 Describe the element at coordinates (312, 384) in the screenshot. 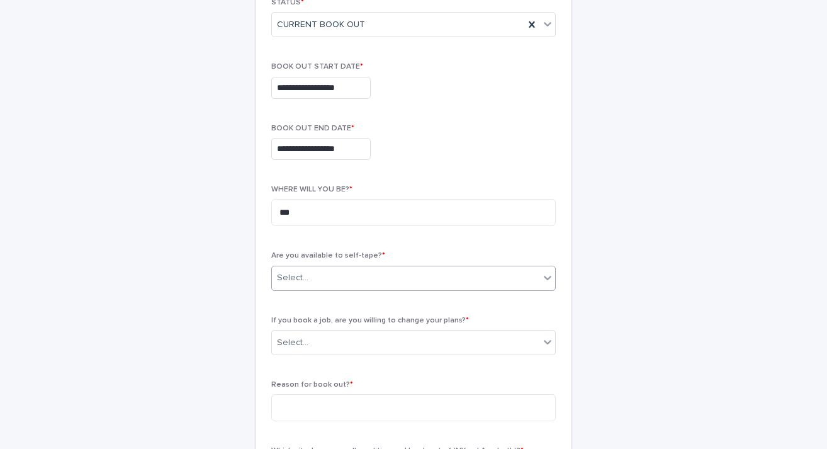

I see `span: Reason for book out?` at that location.